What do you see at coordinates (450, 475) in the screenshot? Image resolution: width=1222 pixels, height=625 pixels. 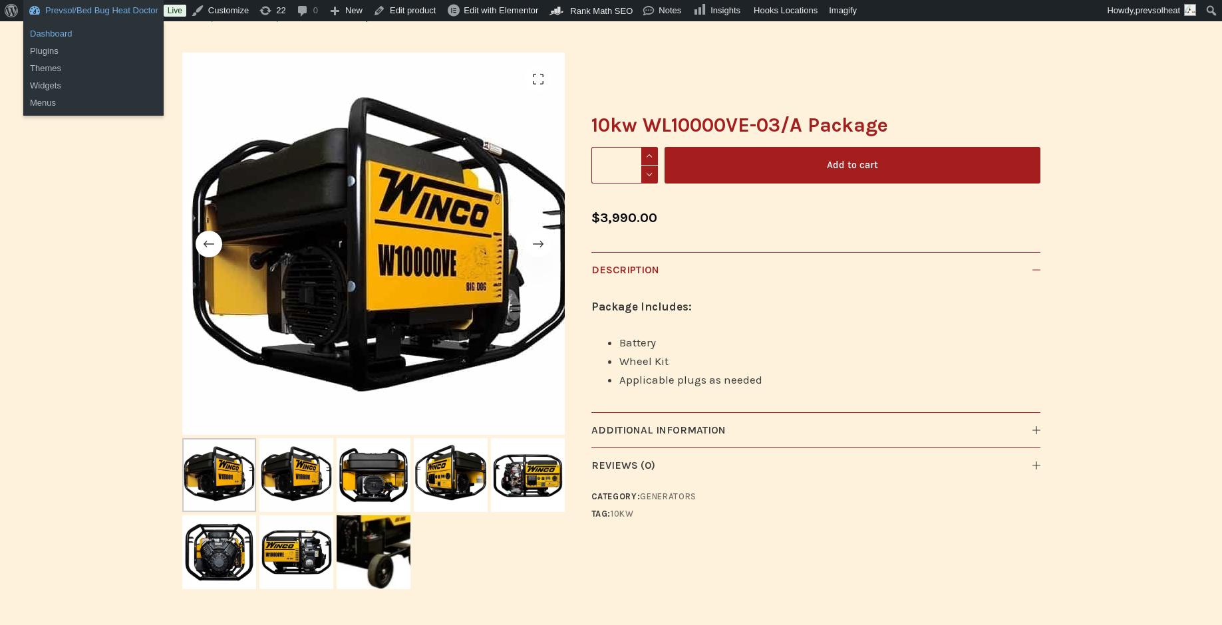 I see `picture: 10kw Control Panel Angled View` at bounding box center [450, 475].